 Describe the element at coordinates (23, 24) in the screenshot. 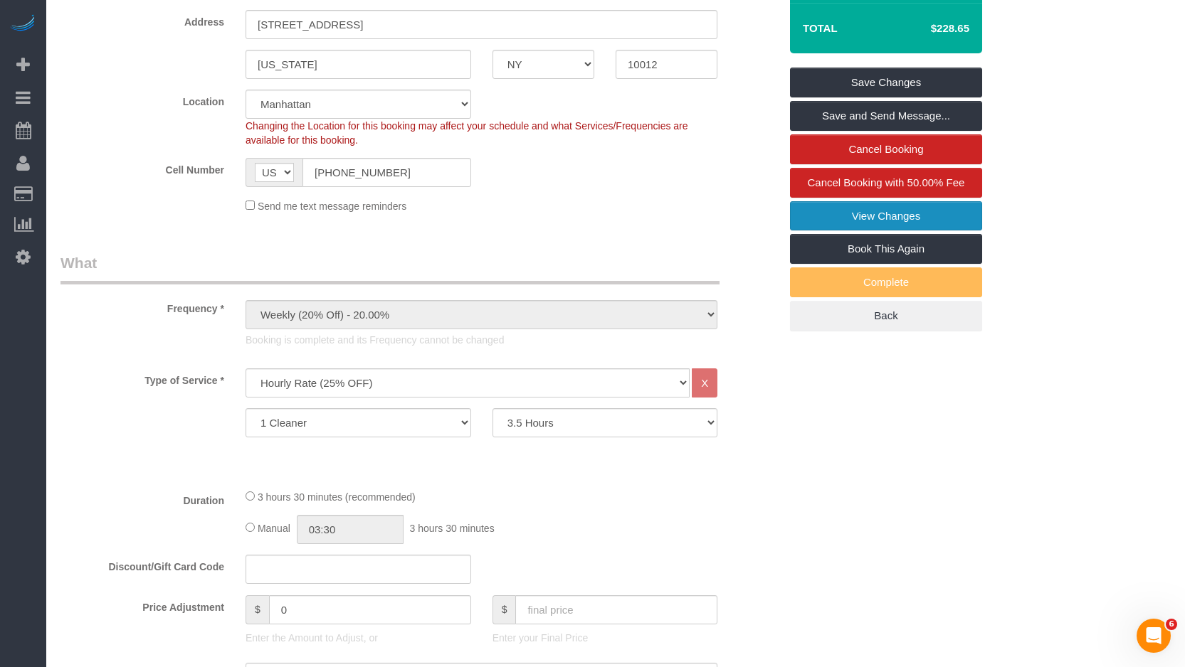

I see `img: Automaid Logo` at that location.